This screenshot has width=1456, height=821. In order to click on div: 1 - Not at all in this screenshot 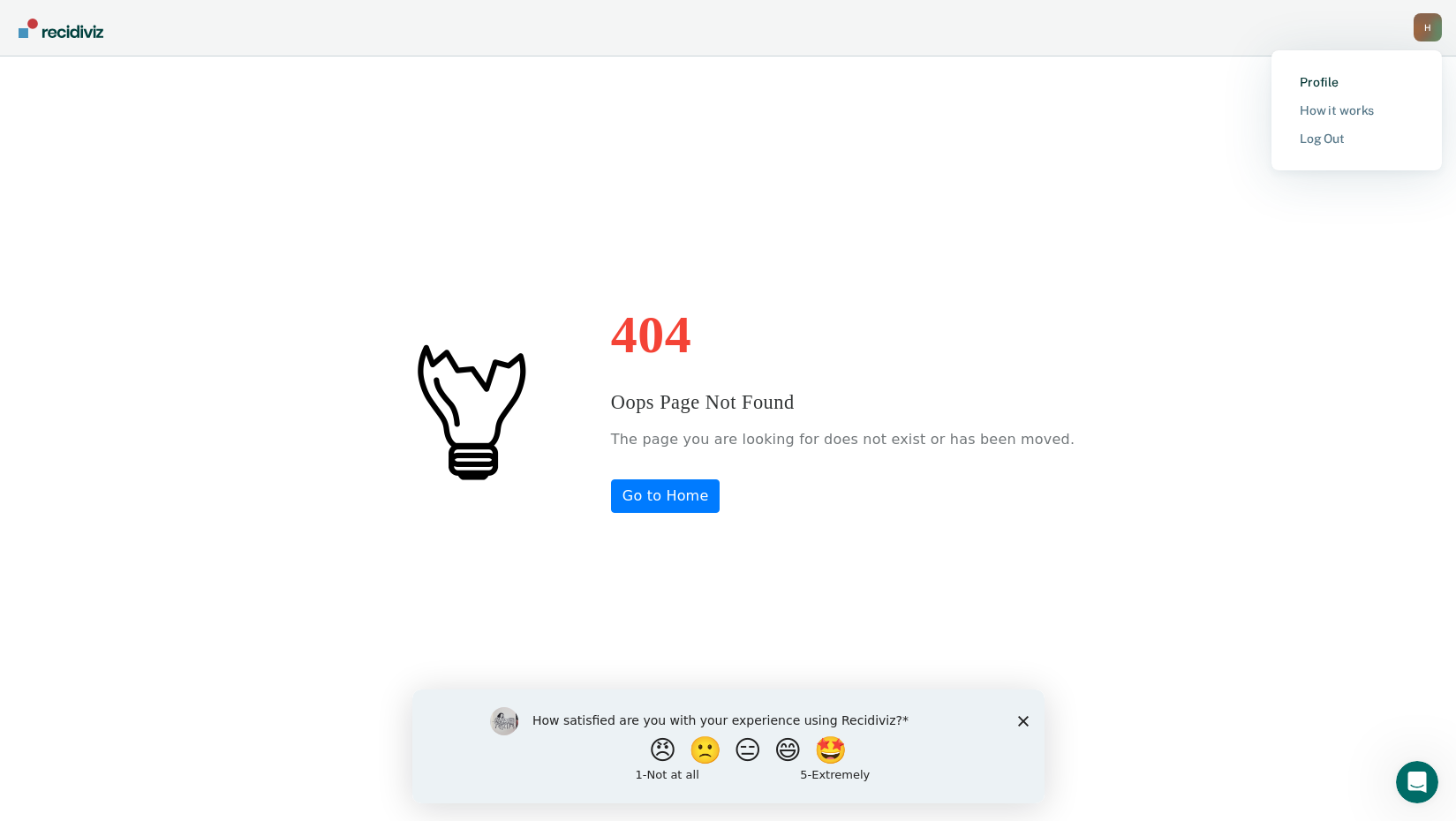, I will do `click(203, 85)`.